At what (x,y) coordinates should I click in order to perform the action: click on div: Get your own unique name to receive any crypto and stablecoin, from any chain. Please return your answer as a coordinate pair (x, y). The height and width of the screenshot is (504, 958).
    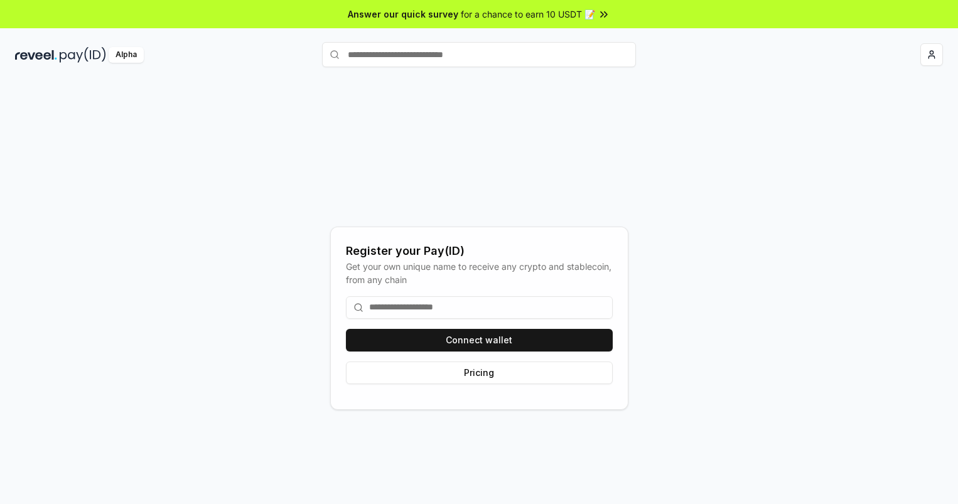
    Looking at the image, I should click on (479, 273).